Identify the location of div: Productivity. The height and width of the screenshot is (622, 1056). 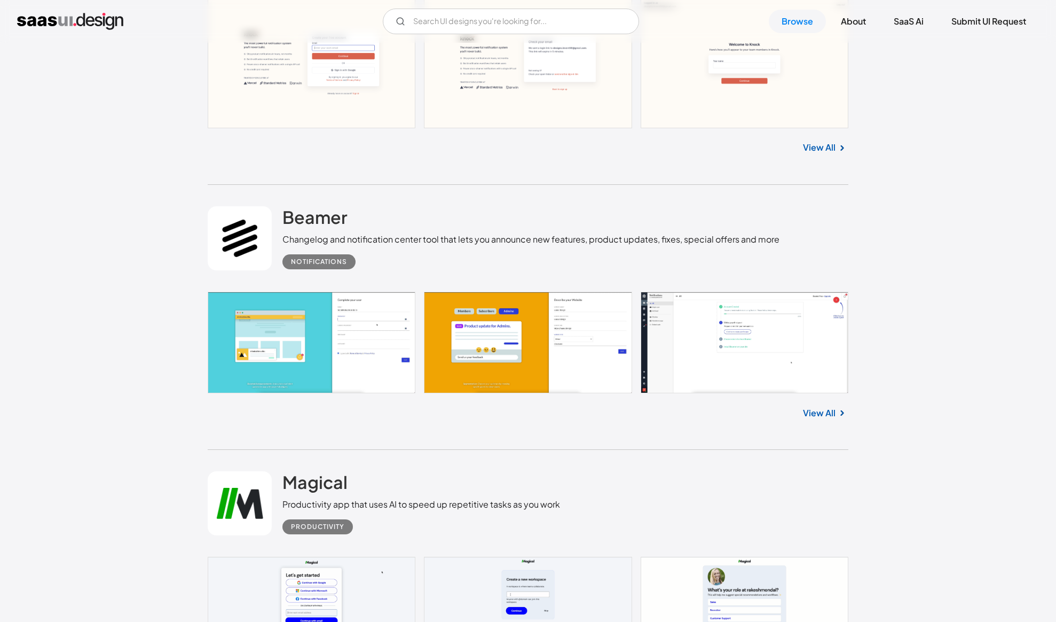
(318, 526).